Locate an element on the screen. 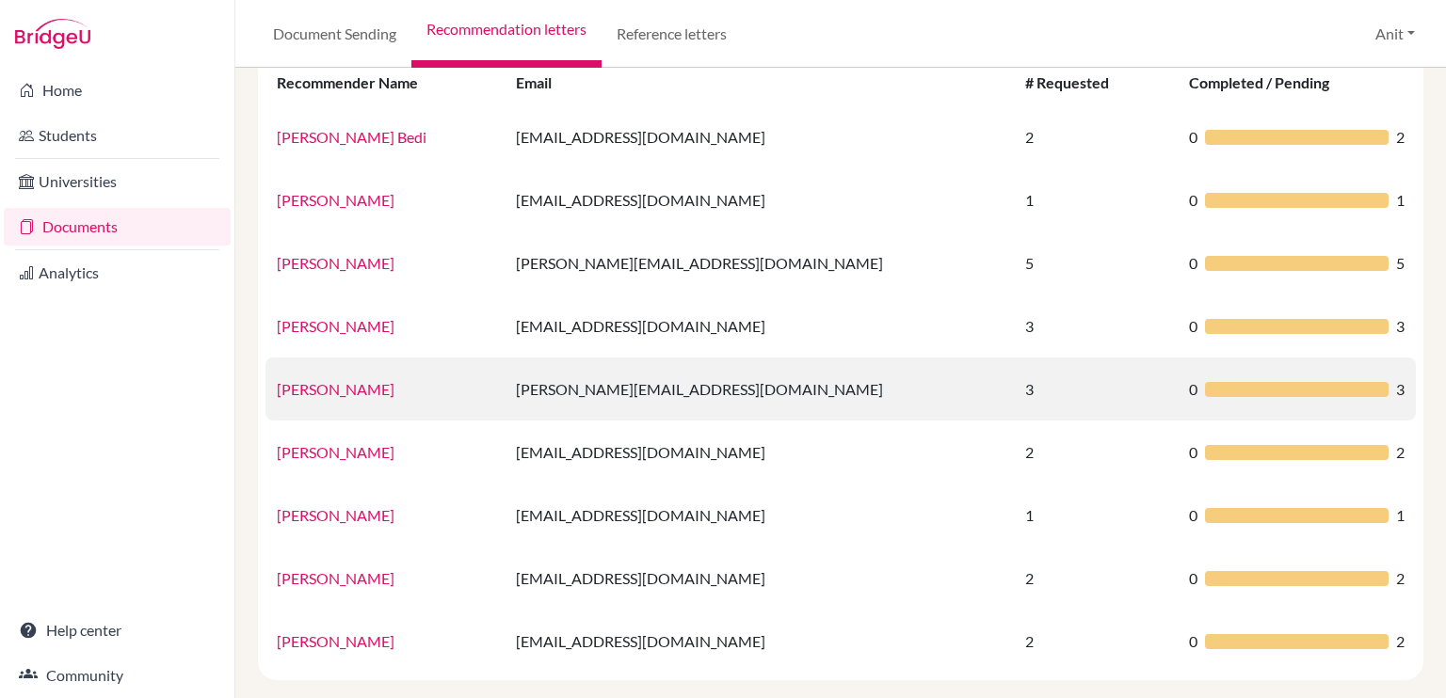 This screenshot has width=1446, height=698. span: 5 is located at coordinates (1400, 264).